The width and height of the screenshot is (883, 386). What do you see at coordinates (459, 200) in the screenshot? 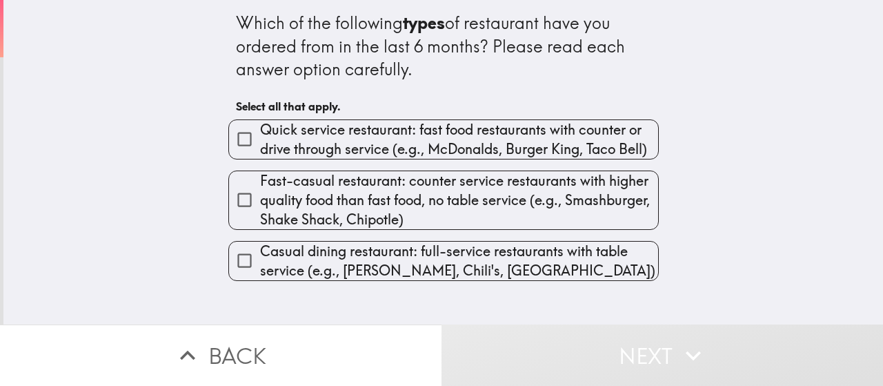
I see `span: Fast-casual restaurant: counter service restaurants with higher quality food than fast food, no t...` at bounding box center [459, 200].